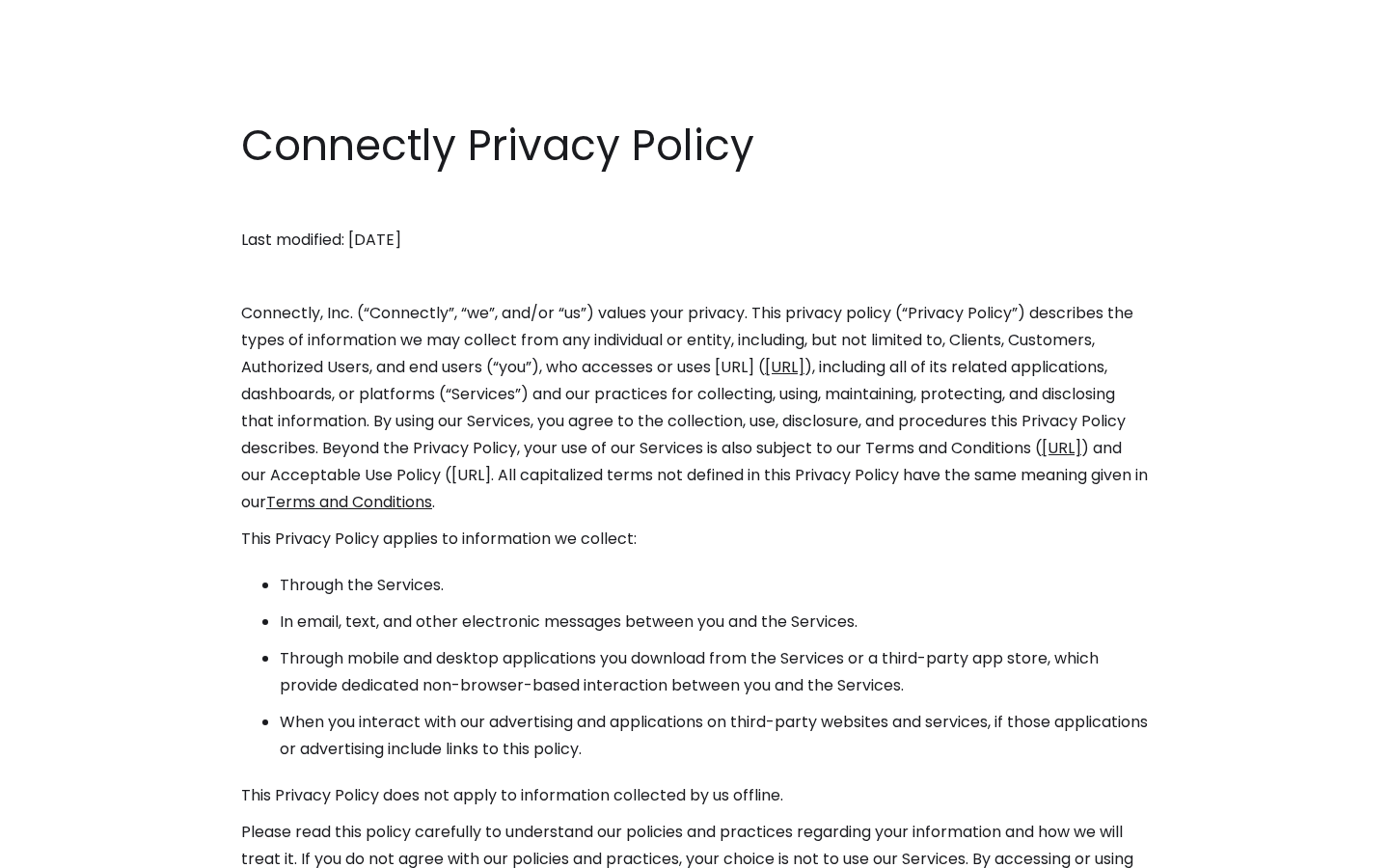  I want to click on ul: Language list, so click(77, 848).